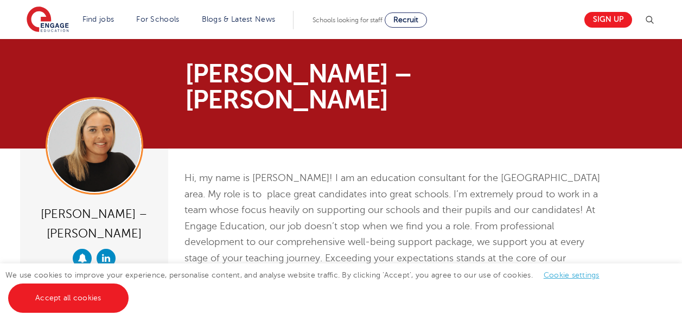  I want to click on a: For Schools, so click(157, 19).